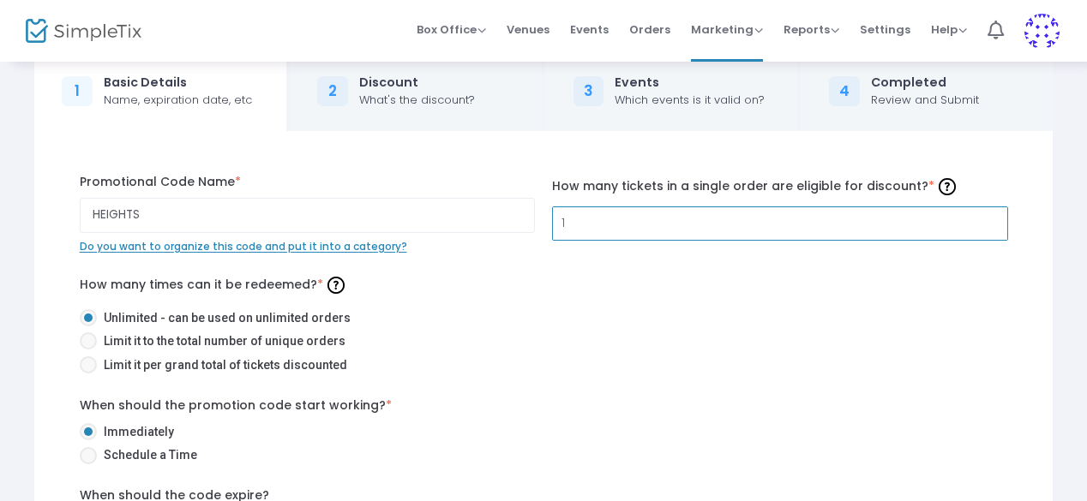 The image size is (1087, 501). Describe the element at coordinates (333, 92) in the screenshot. I see `div: 2` at that location.